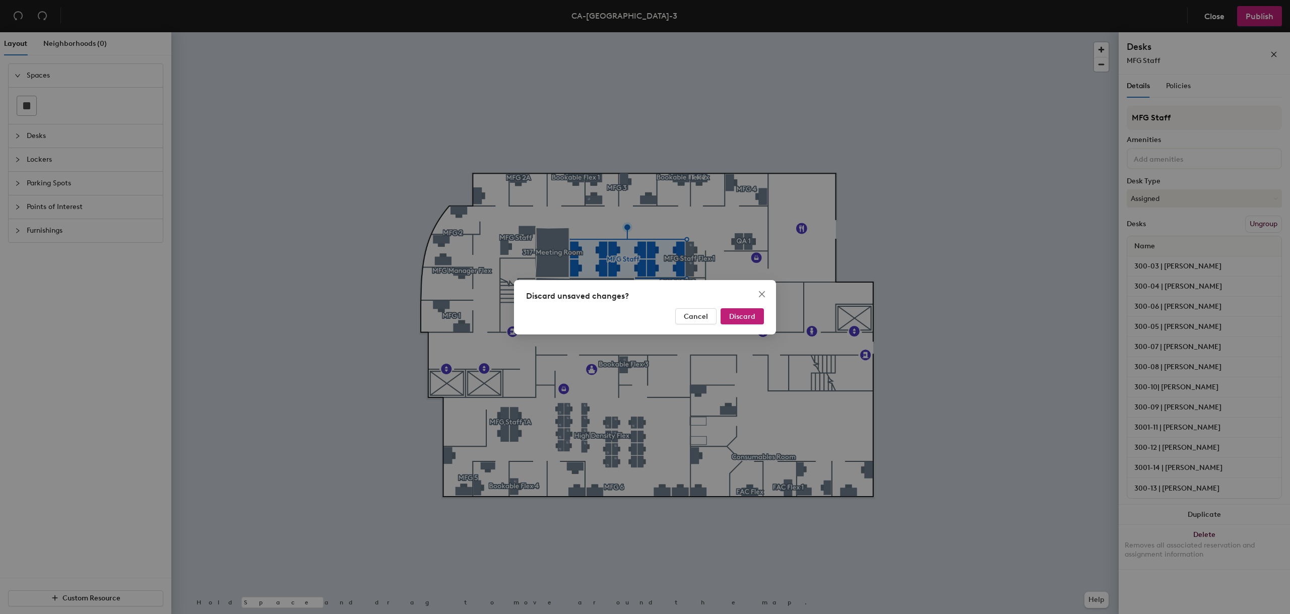 The height and width of the screenshot is (614, 1290). What do you see at coordinates (742, 316) in the screenshot?
I see `span: Discard` at bounding box center [742, 316].